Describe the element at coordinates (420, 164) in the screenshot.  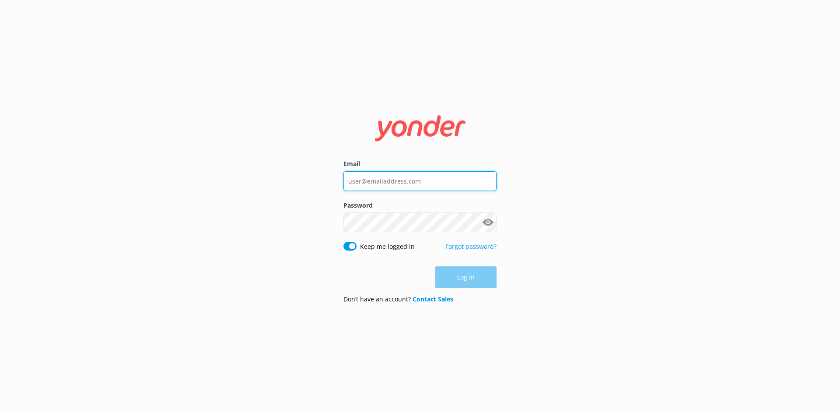
I see `label: Email` at that location.